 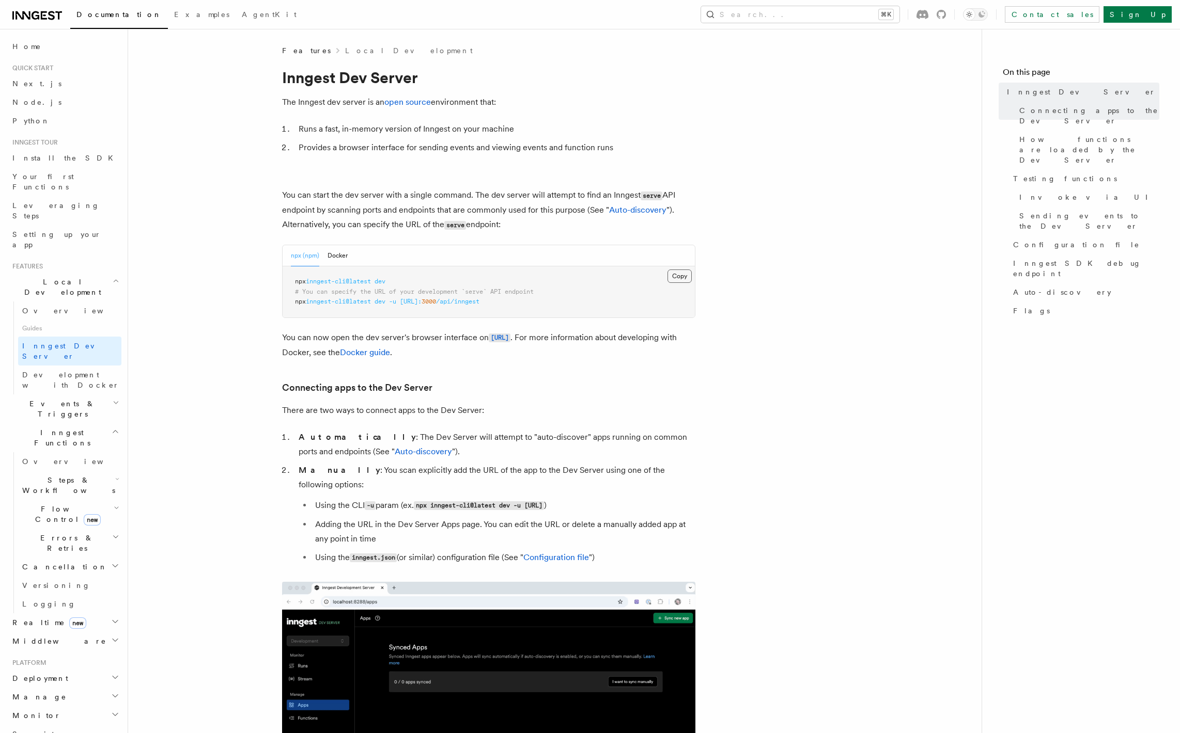 I want to click on a: Examples, so click(x=201, y=15).